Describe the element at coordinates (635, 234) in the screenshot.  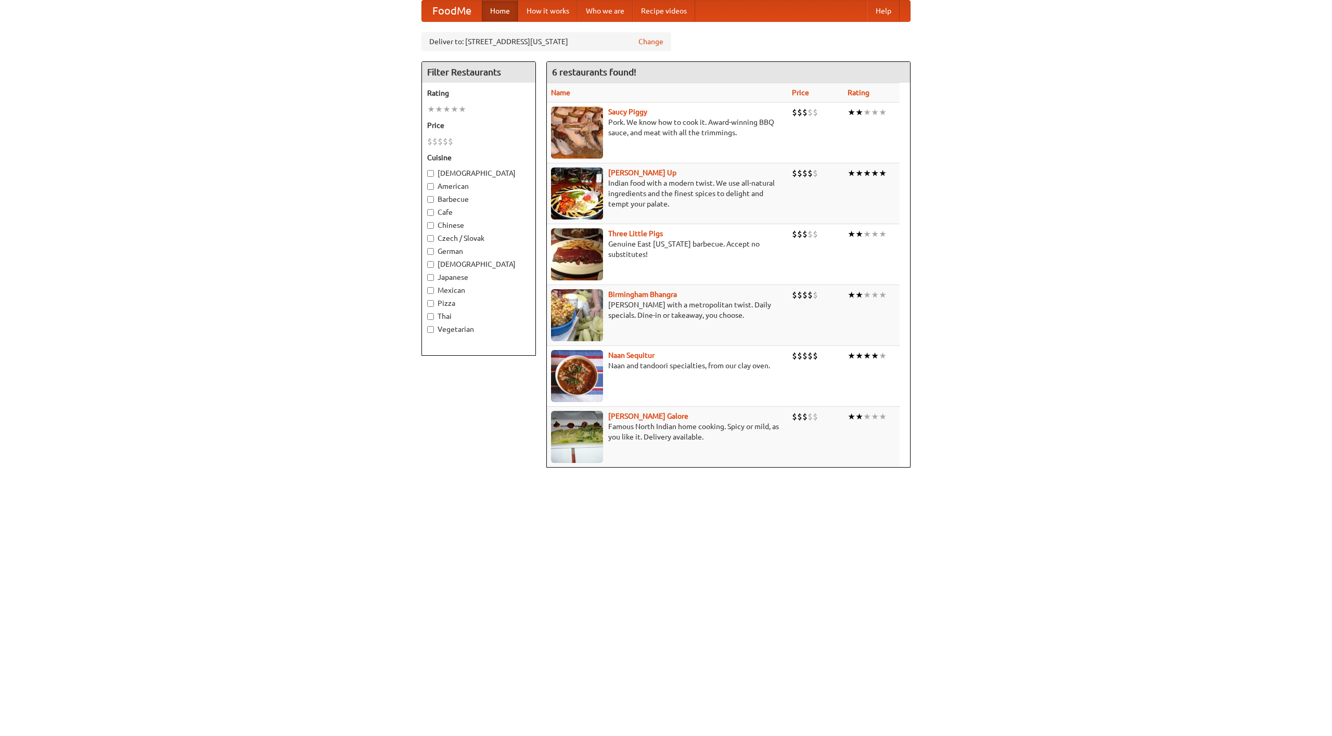
I see `b: Three Little Pigs` at that location.